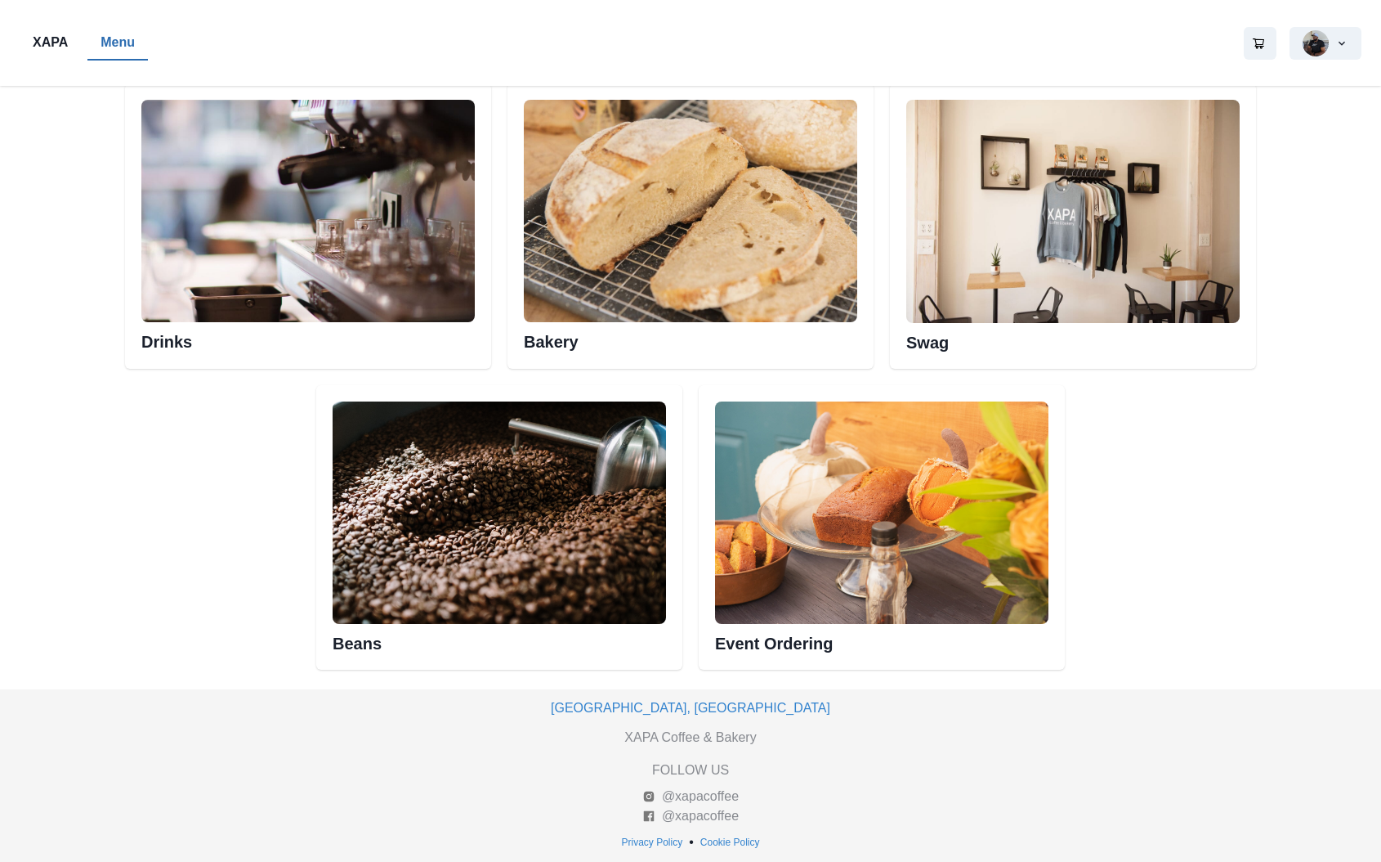 The image size is (1381, 862). What do you see at coordinates (308, 226) in the screenshot?
I see `div: Esspresso machineDrinks` at bounding box center [308, 226].